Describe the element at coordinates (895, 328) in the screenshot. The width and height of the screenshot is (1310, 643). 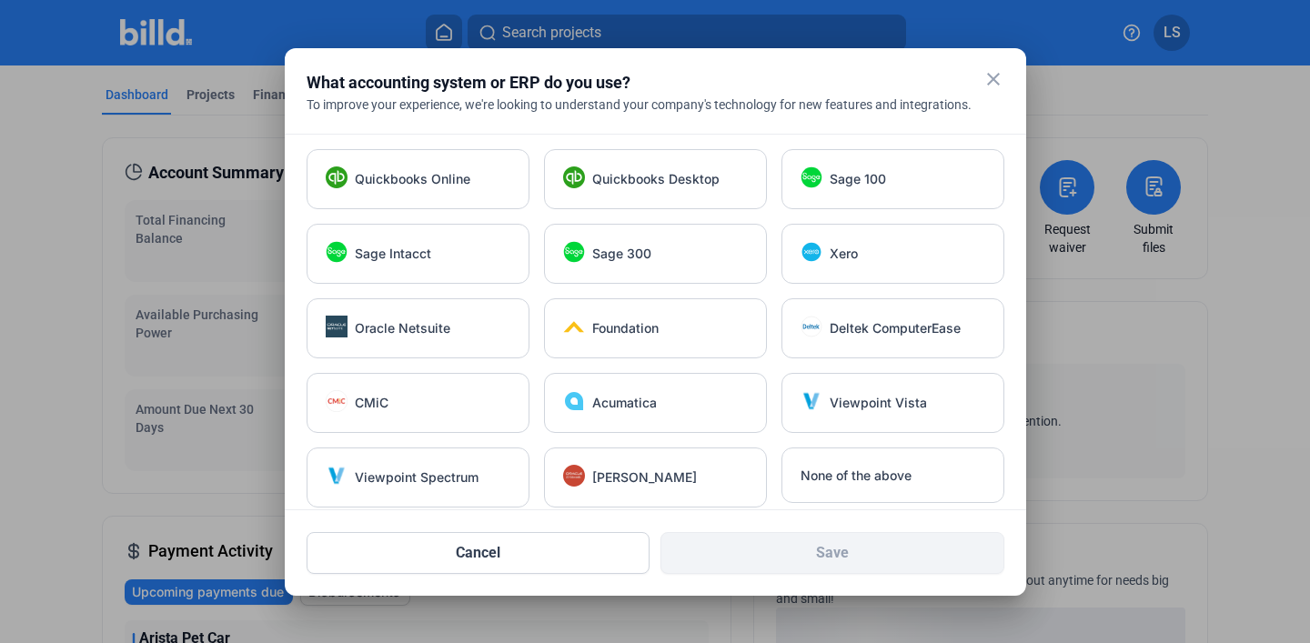
I see `span: Deltek ComputerEase` at that location.